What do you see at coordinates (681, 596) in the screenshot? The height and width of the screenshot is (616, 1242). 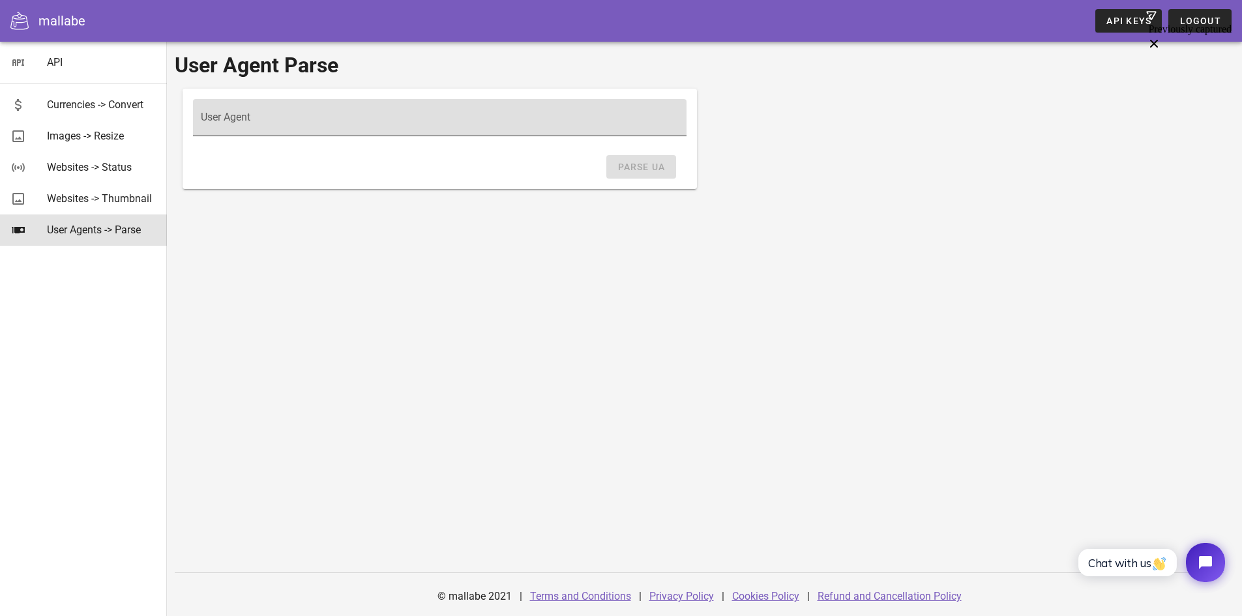 I see `a: Privacy Policy` at bounding box center [681, 596].